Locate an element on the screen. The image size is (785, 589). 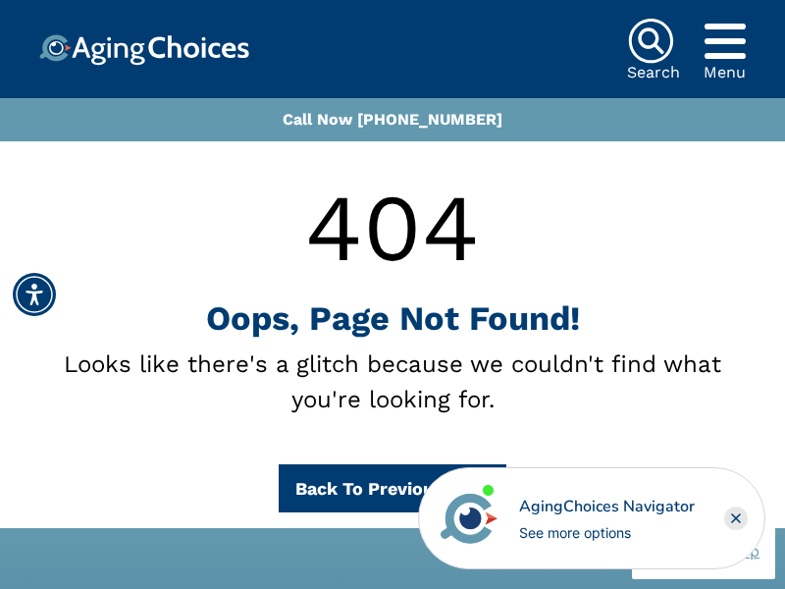
h1: Oops, Page Not Found! is located at coordinates (392, 318).